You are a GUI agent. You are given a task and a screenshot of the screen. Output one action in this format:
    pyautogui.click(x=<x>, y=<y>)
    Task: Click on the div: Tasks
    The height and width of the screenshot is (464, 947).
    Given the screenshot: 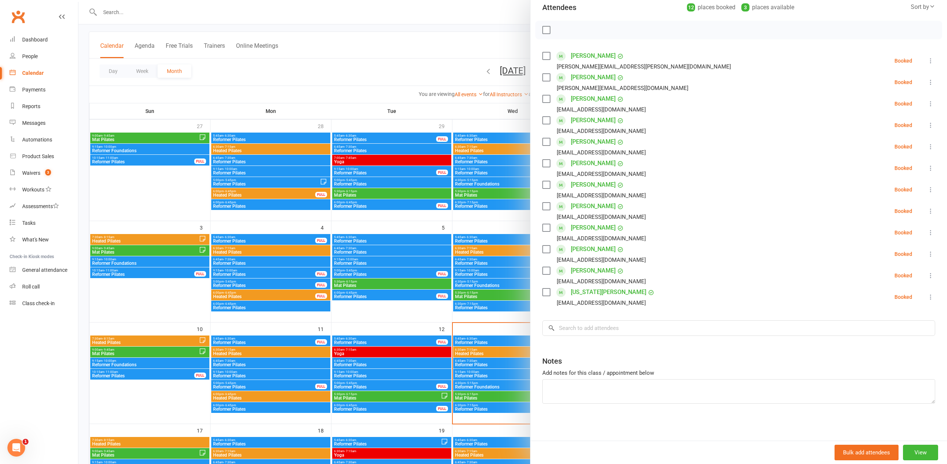 What is the action you would take?
    pyautogui.click(x=29, y=223)
    